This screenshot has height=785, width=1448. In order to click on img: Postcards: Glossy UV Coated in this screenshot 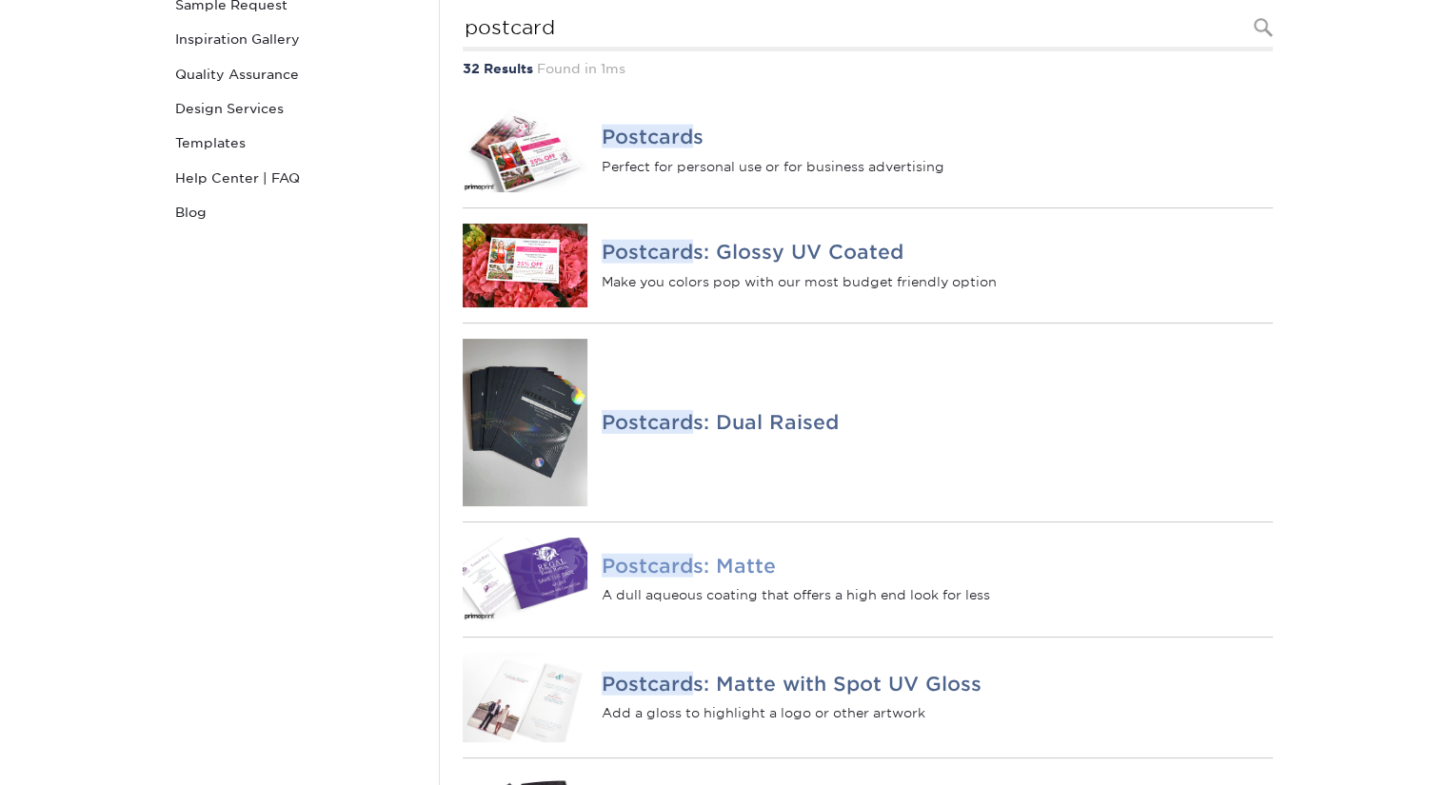, I will do `click(525, 266)`.